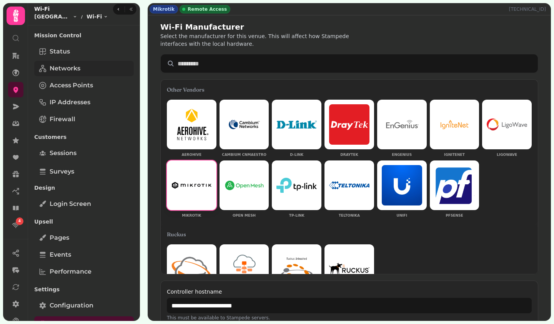 The image size is (554, 324). Describe the element at coordinates (84, 35) in the screenshot. I see `p: Mission Control` at that location.